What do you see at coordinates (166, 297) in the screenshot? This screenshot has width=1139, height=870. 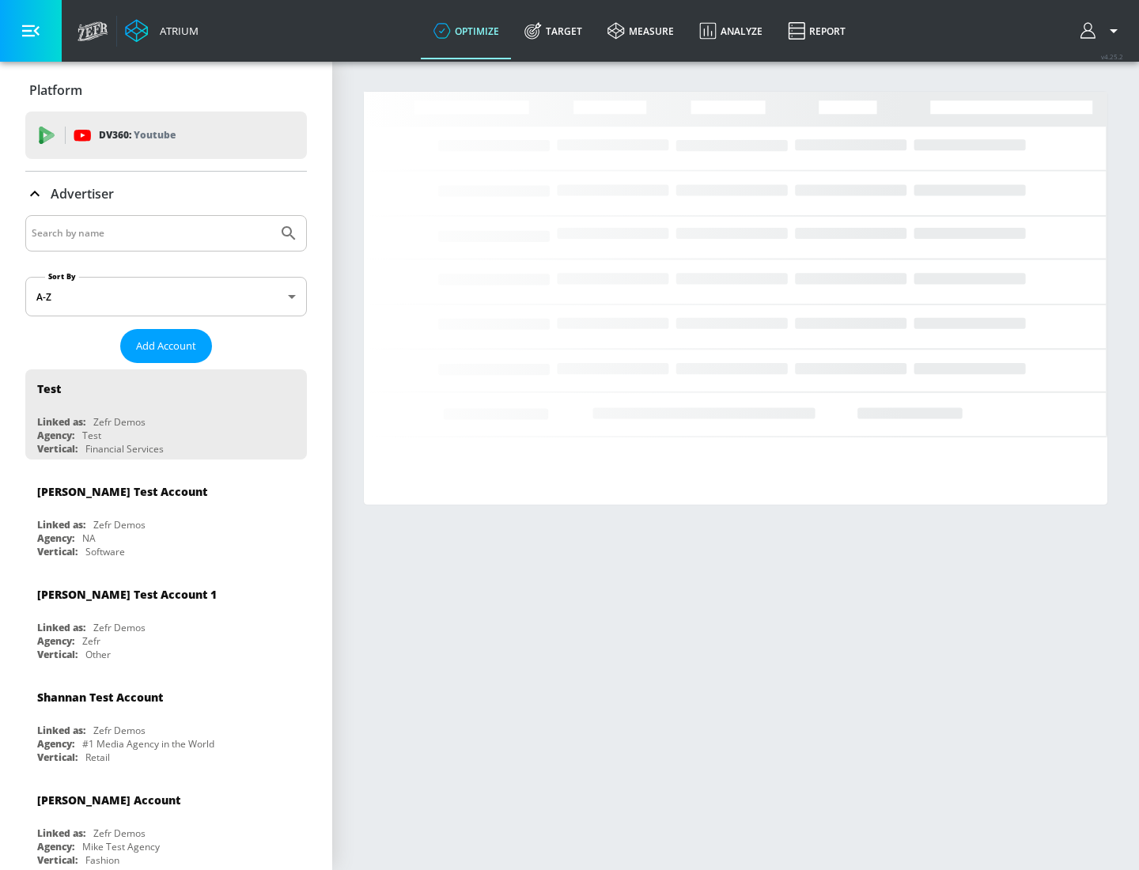 I see `div: A-Z` at bounding box center [166, 297].